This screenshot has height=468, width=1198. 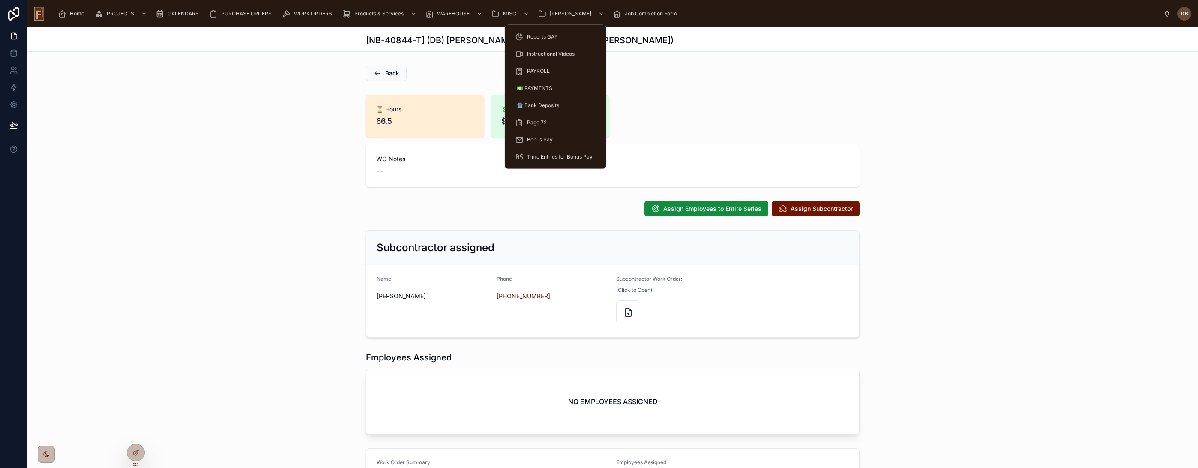 What do you see at coordinates (538, 105) in the screenshot?
I see `span: 🏦 Bank Deposits` at bounding box center [538, 105].